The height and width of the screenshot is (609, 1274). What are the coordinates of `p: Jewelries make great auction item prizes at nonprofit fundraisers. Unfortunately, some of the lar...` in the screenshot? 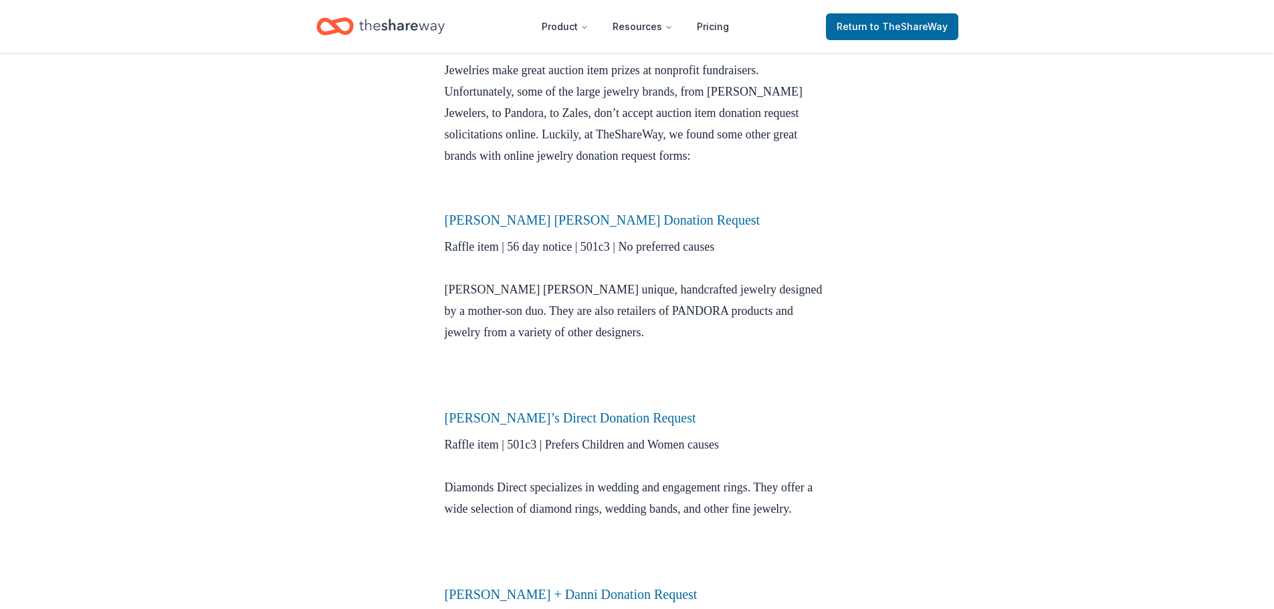 It's located at (637, 113).